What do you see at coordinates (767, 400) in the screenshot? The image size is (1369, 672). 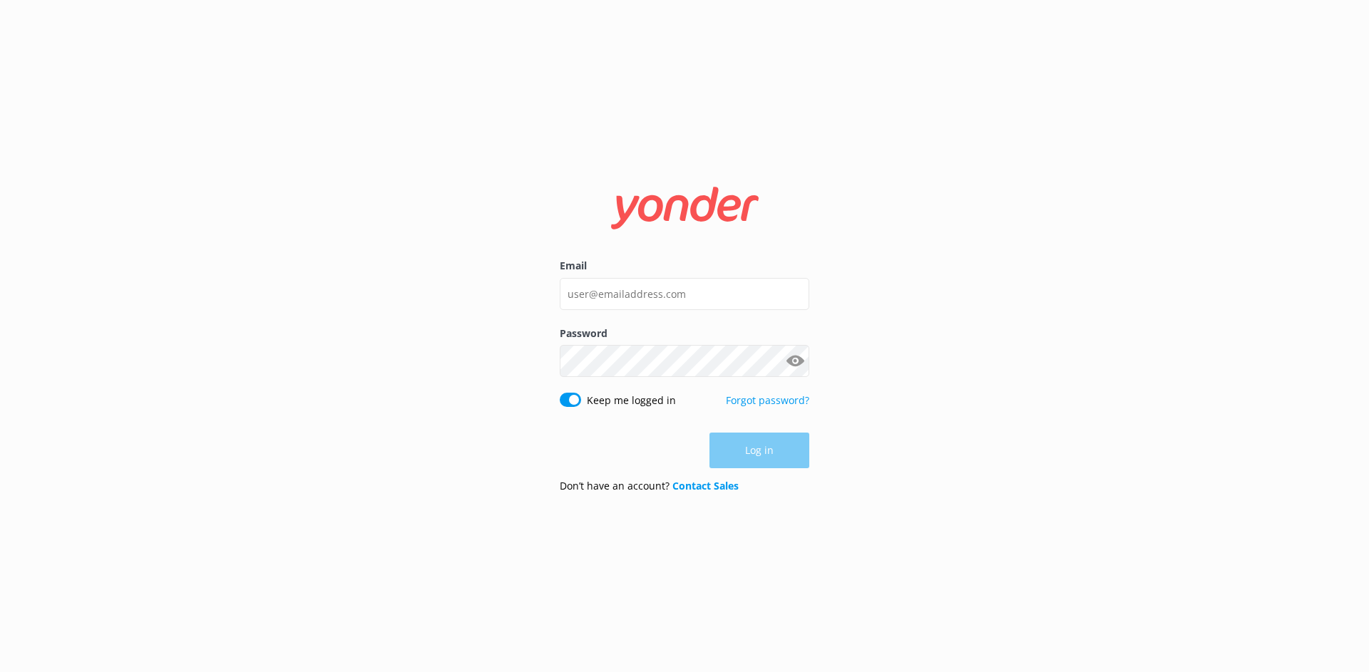 I see `a: Forgot password?` at bounding box center [767, 400].